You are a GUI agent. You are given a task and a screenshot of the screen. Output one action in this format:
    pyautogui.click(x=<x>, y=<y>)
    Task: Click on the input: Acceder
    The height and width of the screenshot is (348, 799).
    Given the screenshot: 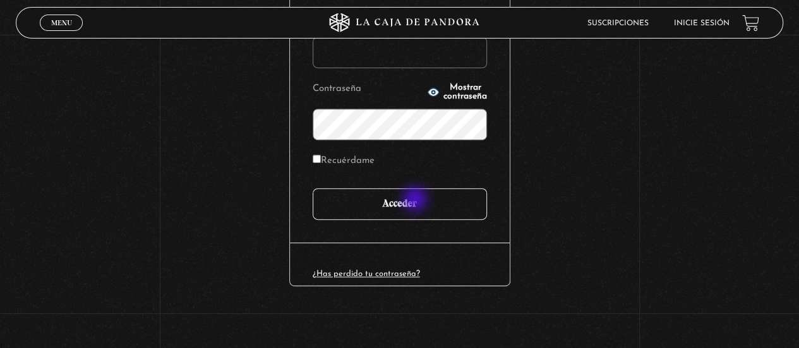 What is the action you would take?
    pyautogui.click(x=400, y=204)
    